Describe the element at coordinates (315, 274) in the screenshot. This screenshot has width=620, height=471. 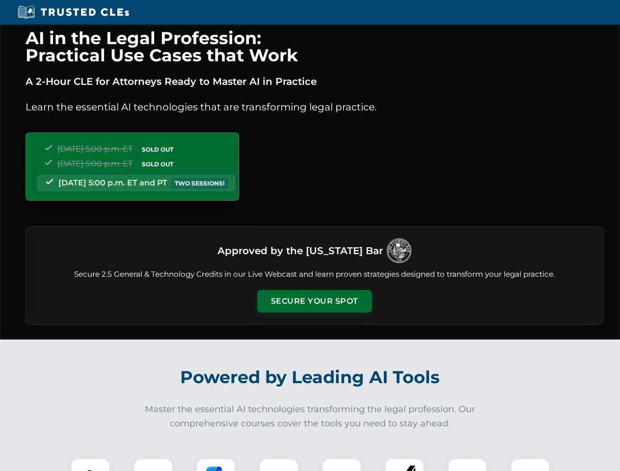
I see `p: Secure 2.5 General & Technology Credits in our Live Webcast and learn proven strategies designed ...` at that location.